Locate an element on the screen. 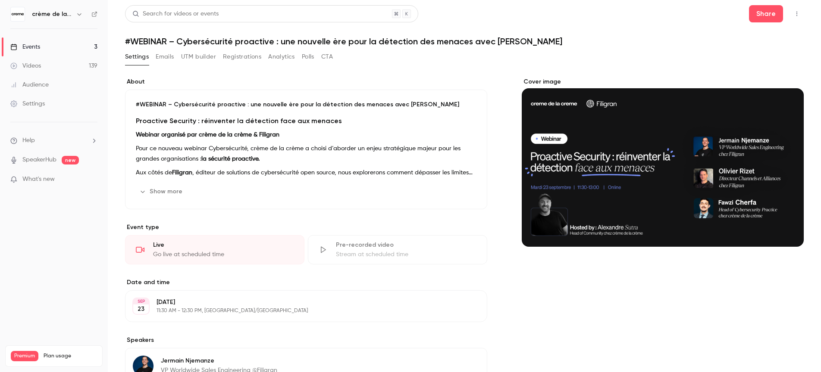 The width and height of the screenshot is (821, 372). section: Cover image is located at coordinates (663, 162).